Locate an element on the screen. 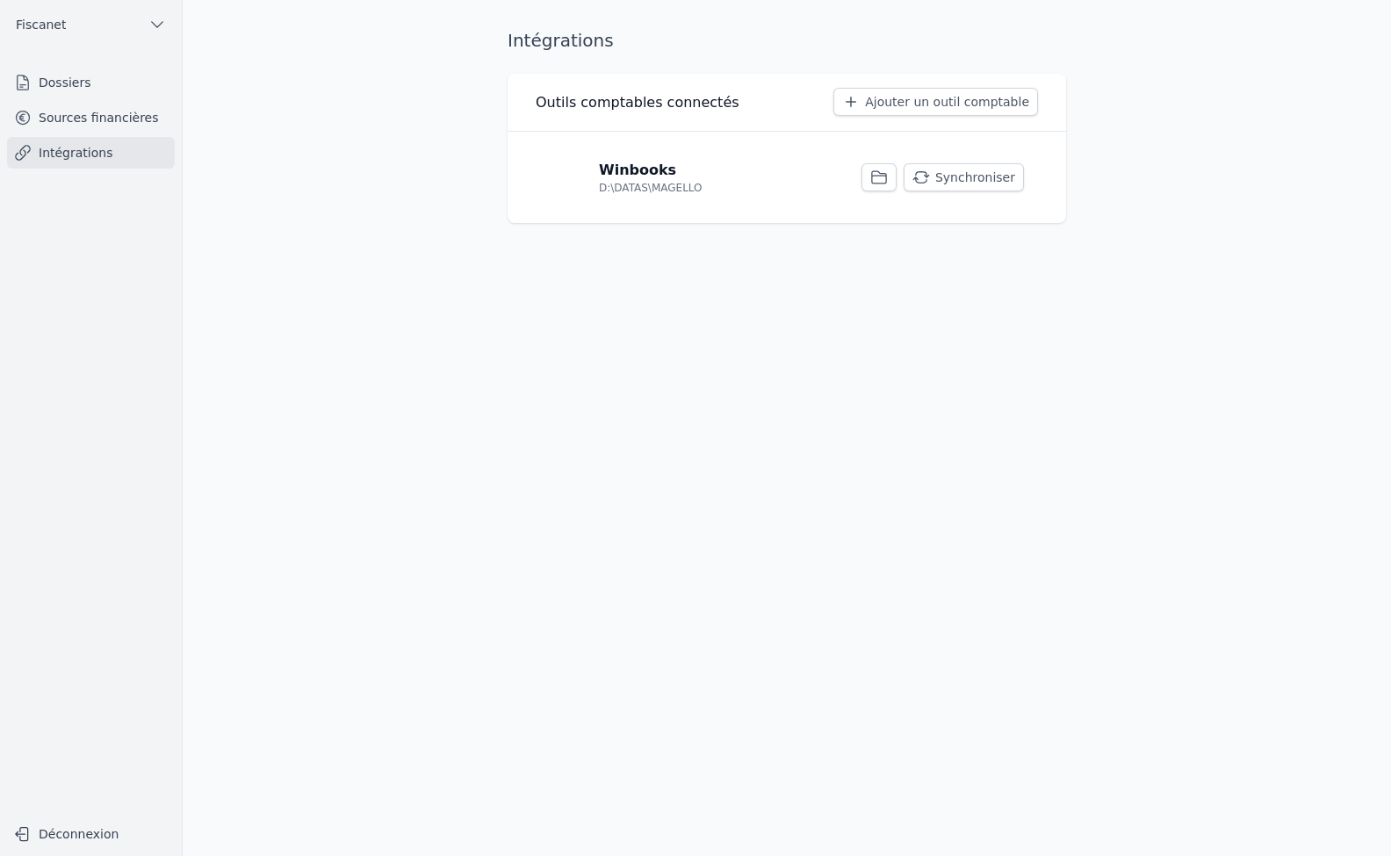 This screenshot has height=856, width=1391. button: Ajouter un outil comptable is located at coordinates (936, 102).